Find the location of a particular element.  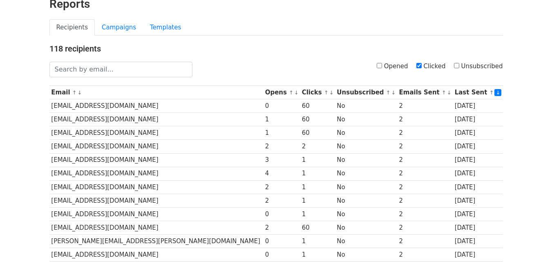

td: 4 is located at coordinates (282, 173).